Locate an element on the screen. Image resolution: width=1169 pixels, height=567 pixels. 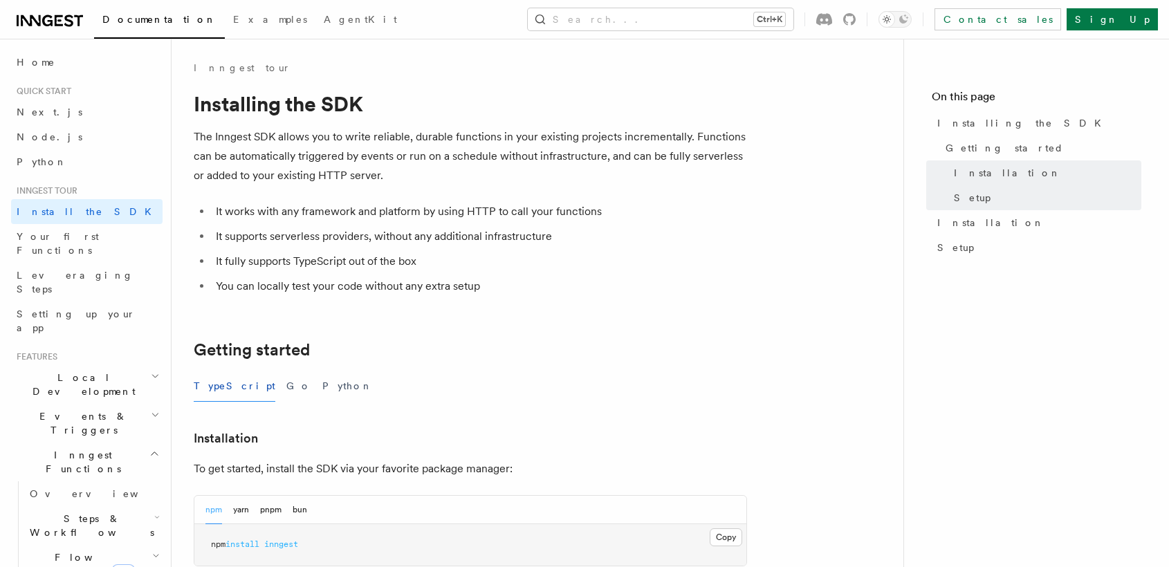
kbd: Ctrl+K is located at coordinates (769, 19).